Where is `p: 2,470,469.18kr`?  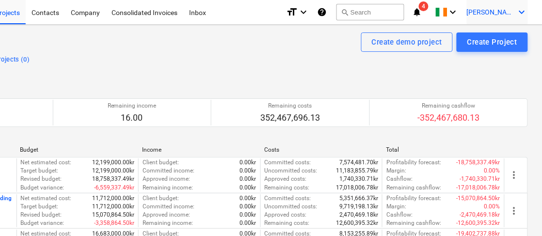 p: 2,470,469.18kr is located at coordinates (359, 215).